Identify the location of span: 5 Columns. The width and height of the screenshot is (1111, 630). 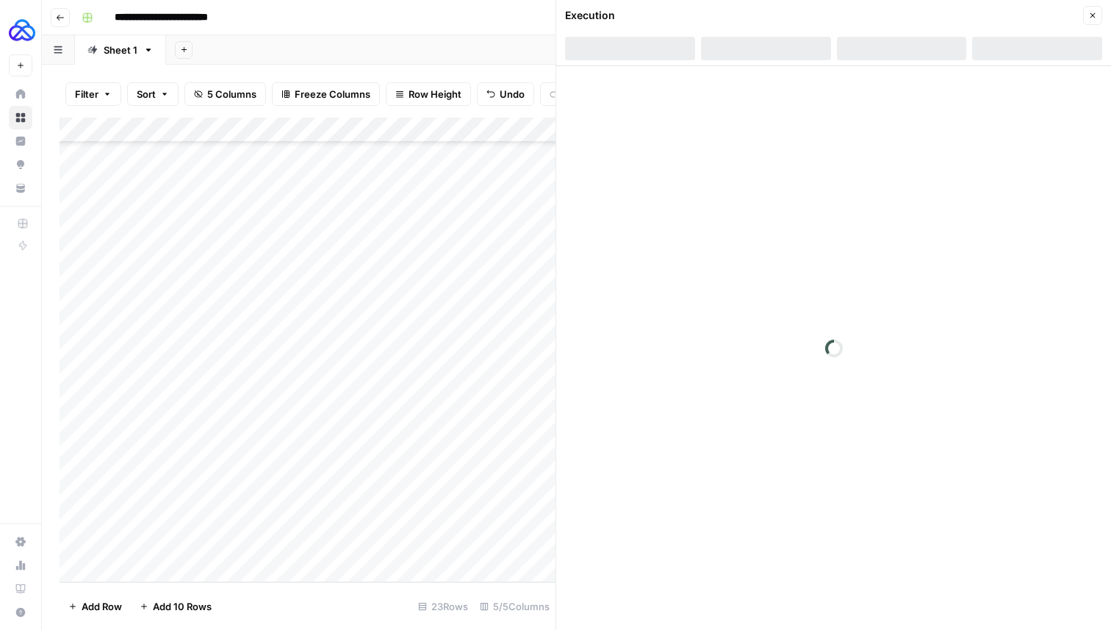
(231, 94).